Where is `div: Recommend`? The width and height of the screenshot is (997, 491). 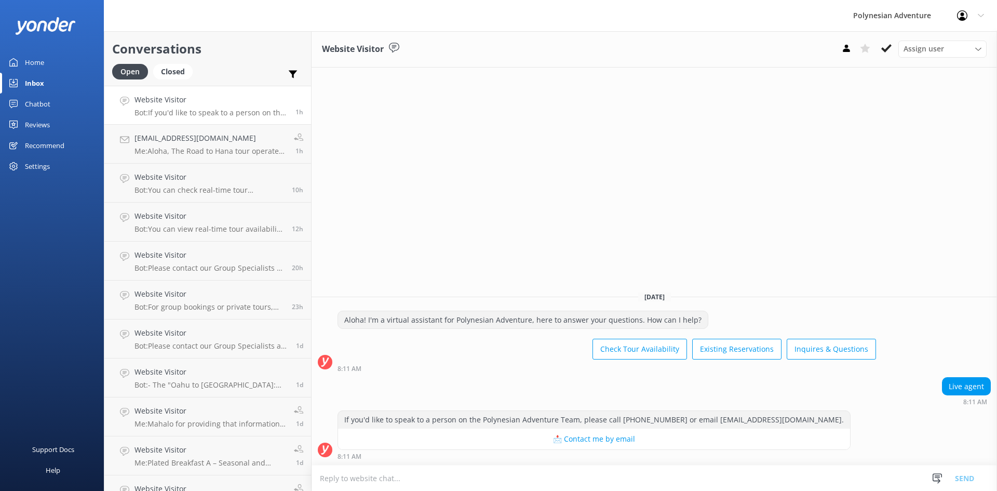 div: Recommend is located at coordinates (45, 145).